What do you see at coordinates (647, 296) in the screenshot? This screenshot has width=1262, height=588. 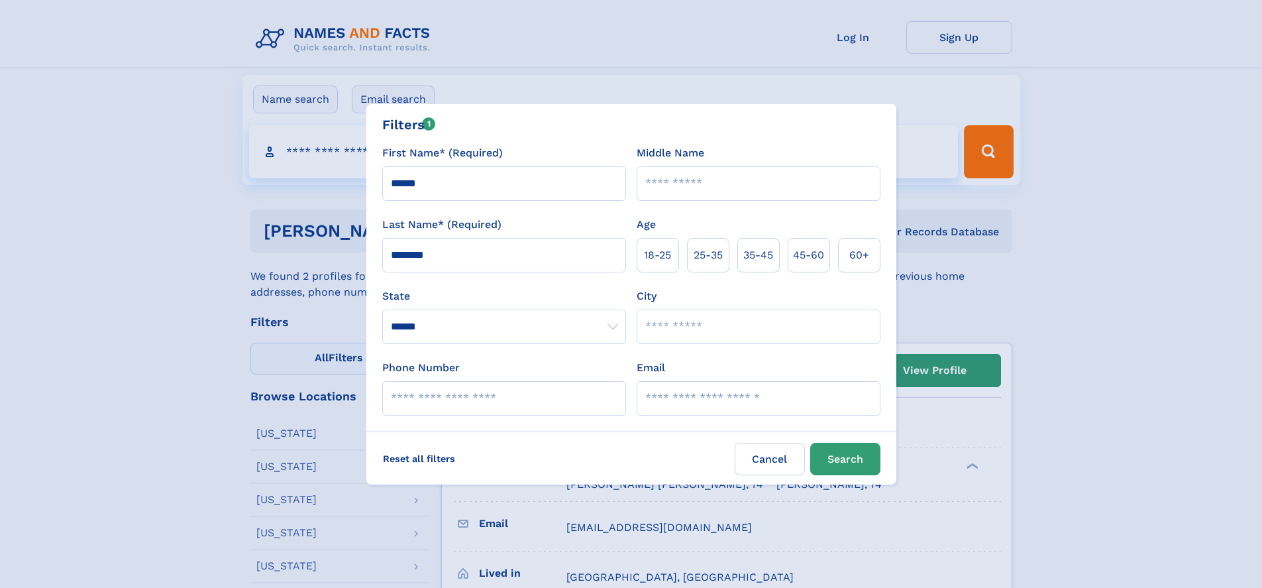 I see `label: City` at bounding box center [647, 296].